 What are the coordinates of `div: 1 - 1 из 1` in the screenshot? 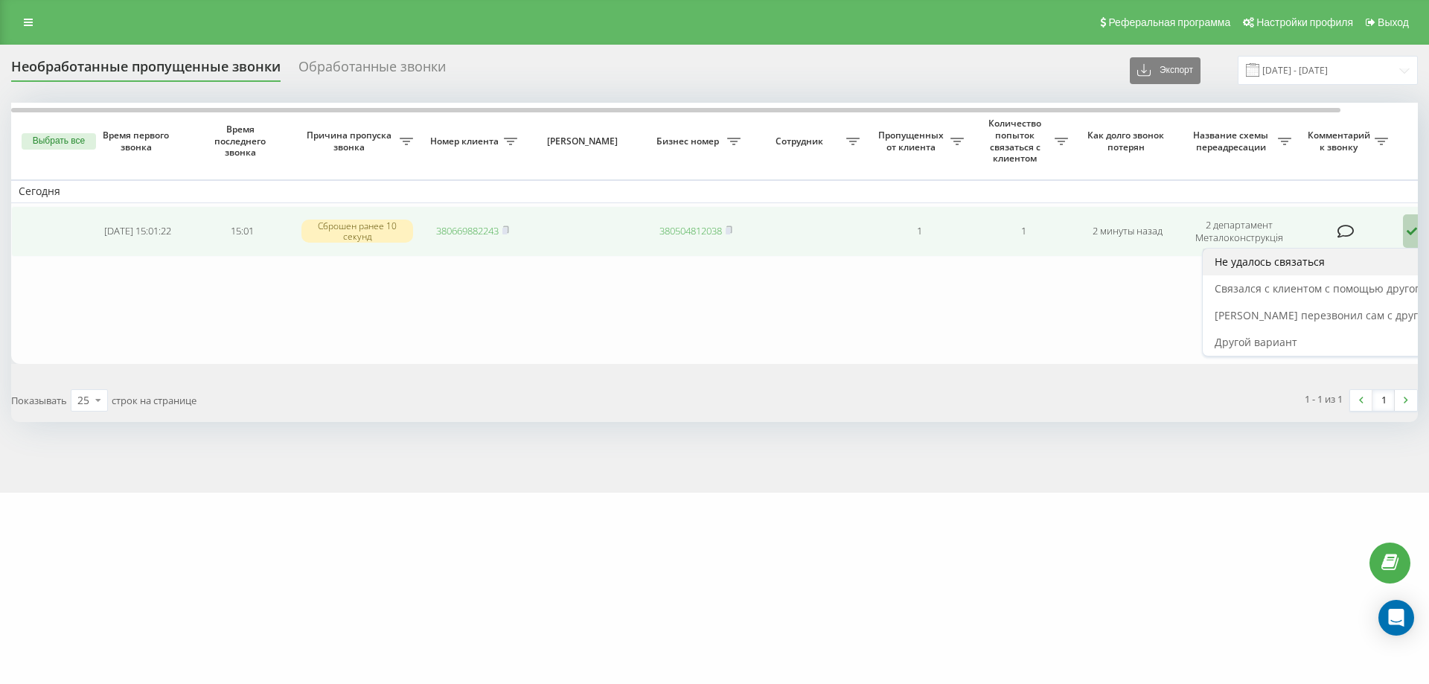 It's located at (1324, 399).